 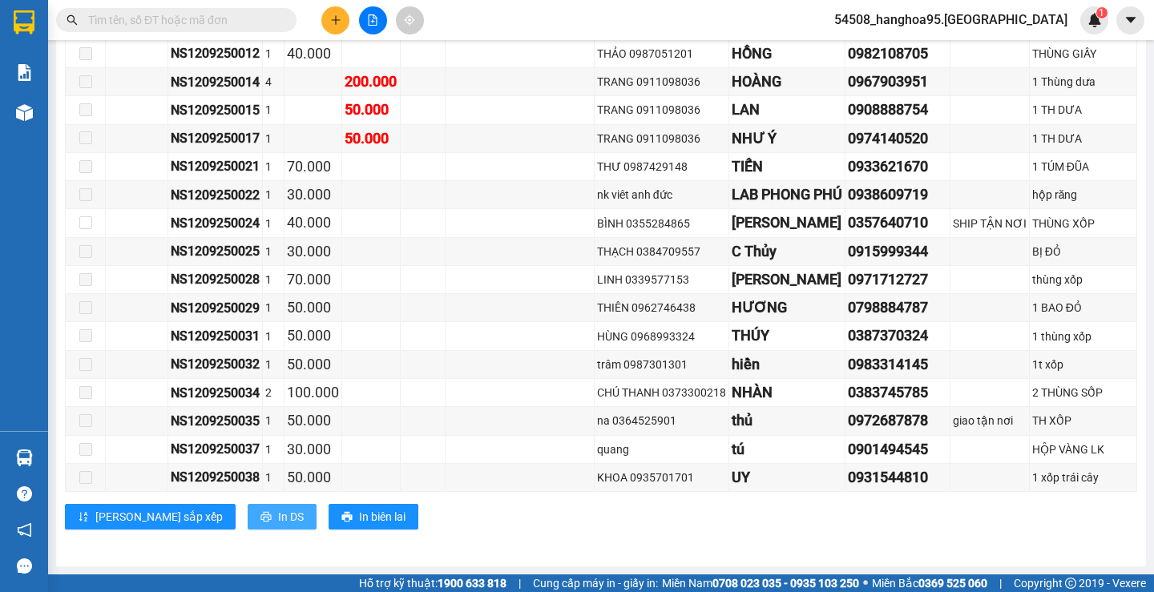 What do you see at coordinates (897, 167) in the screenshot?
I see `td: 0933621670` at bounding box center [897, 167].